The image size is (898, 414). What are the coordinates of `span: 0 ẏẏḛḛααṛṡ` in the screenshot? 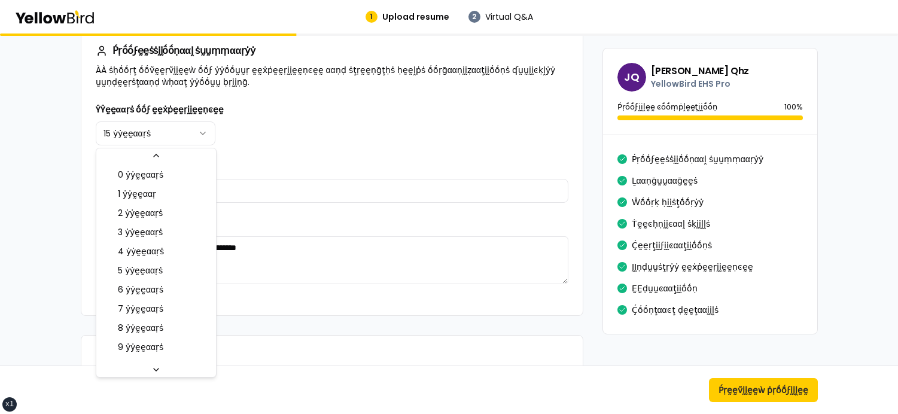 It's located at (141, 175).